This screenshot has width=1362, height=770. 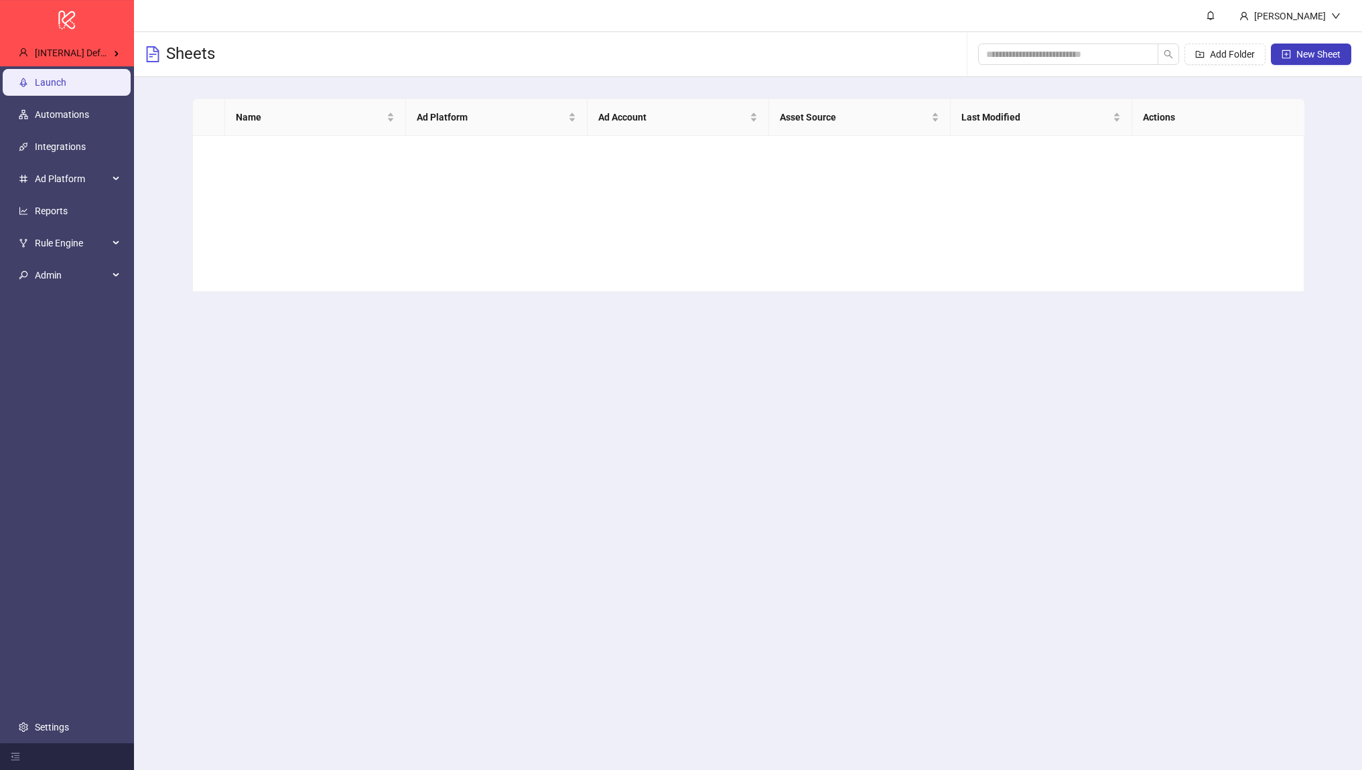 I want to click on th: Name, so click(x=316, y=117).